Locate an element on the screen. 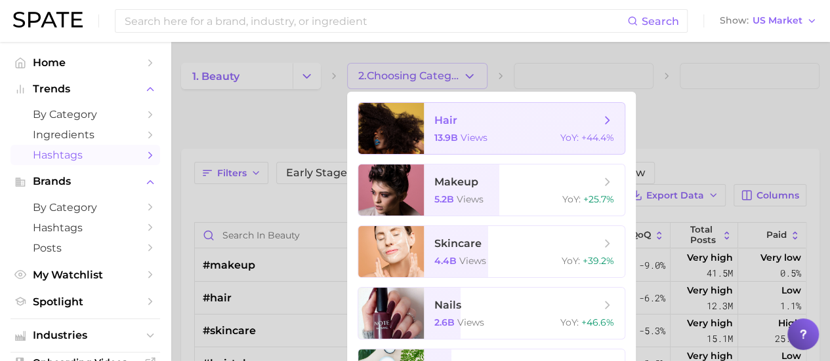 The height and width of the screenshot is (361, 830). span: makeup is located at coordinates (456, 182).